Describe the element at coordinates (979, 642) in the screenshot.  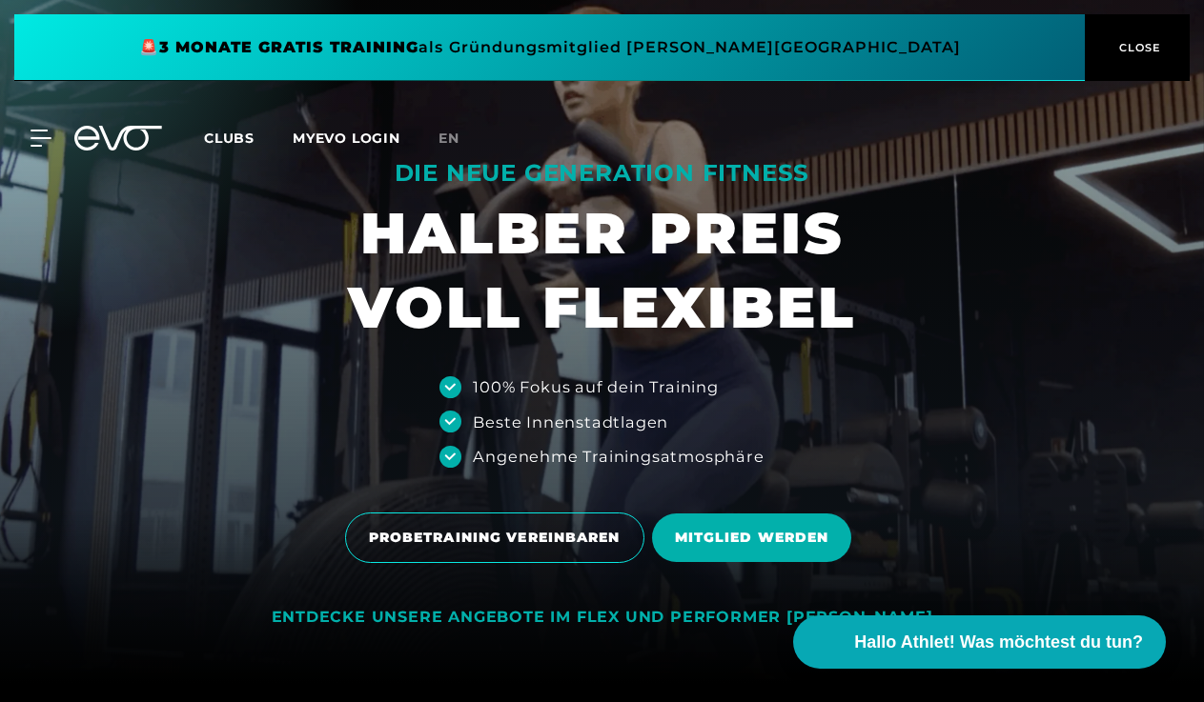
I see `button: Hallo Athlet! Was möchtest du tun?` at that location.